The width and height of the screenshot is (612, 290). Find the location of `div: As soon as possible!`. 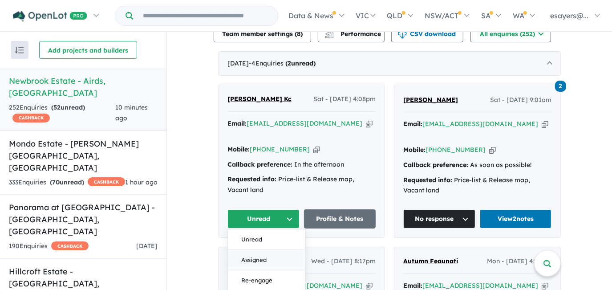

div: As soon as possible! is located at coordinates (477, 165).